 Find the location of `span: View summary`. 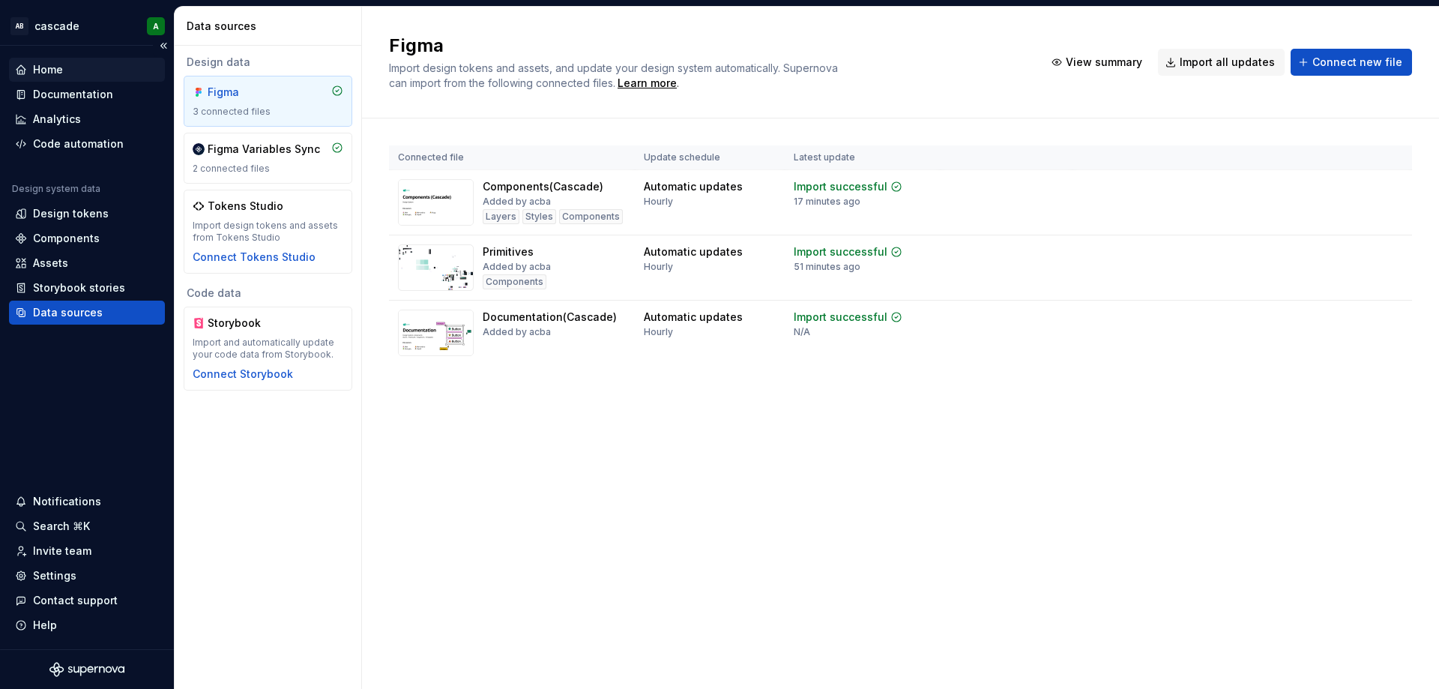

span: View summary is located at coordinates (1104, 62).